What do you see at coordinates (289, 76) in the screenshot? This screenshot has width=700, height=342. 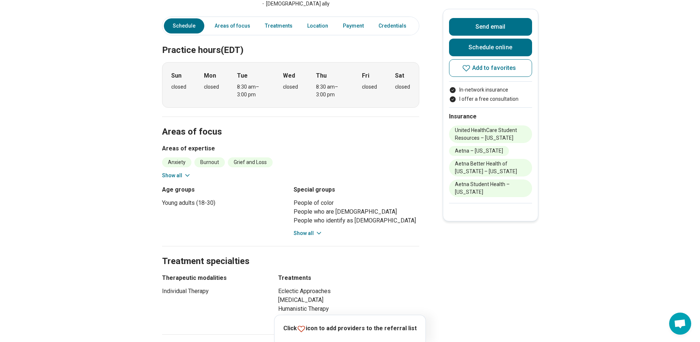 I see `strong: Wed` at bounding box center [289, 76].